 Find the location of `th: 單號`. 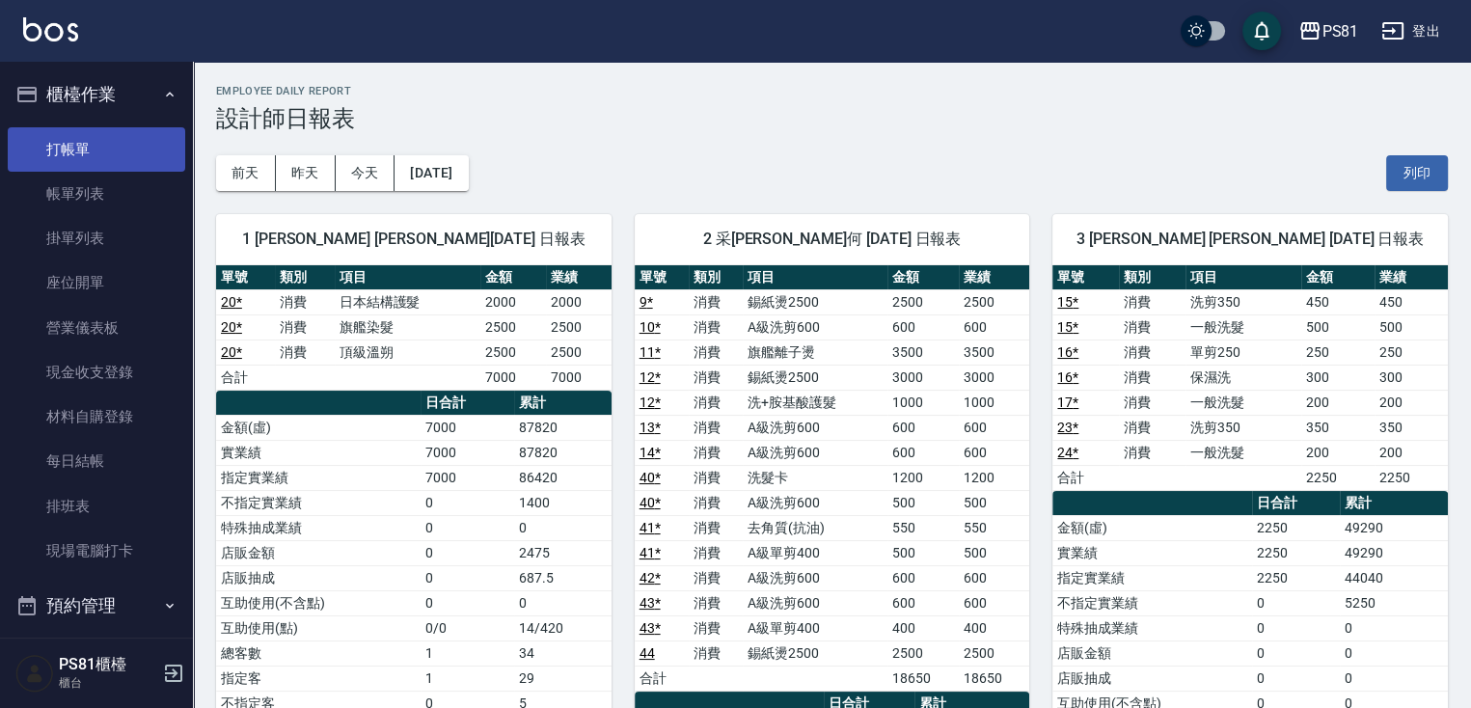

th: 單號 is located at coordinates (1085, 278).